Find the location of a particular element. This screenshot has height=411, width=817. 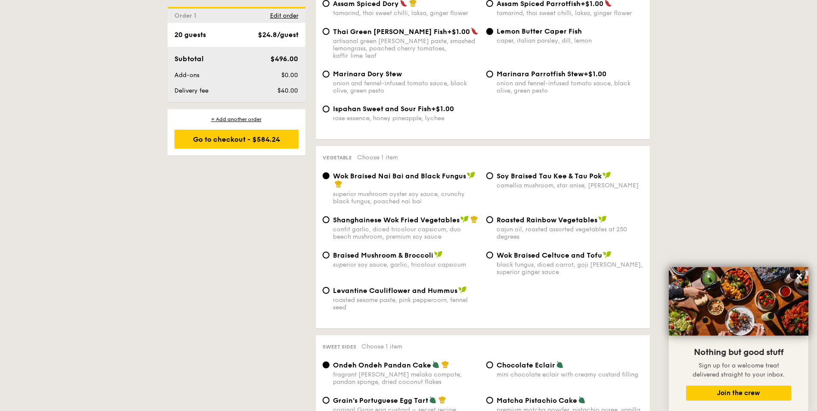

img: icon-spicy.37a8142b.svg is located at coordinates (475, 31).